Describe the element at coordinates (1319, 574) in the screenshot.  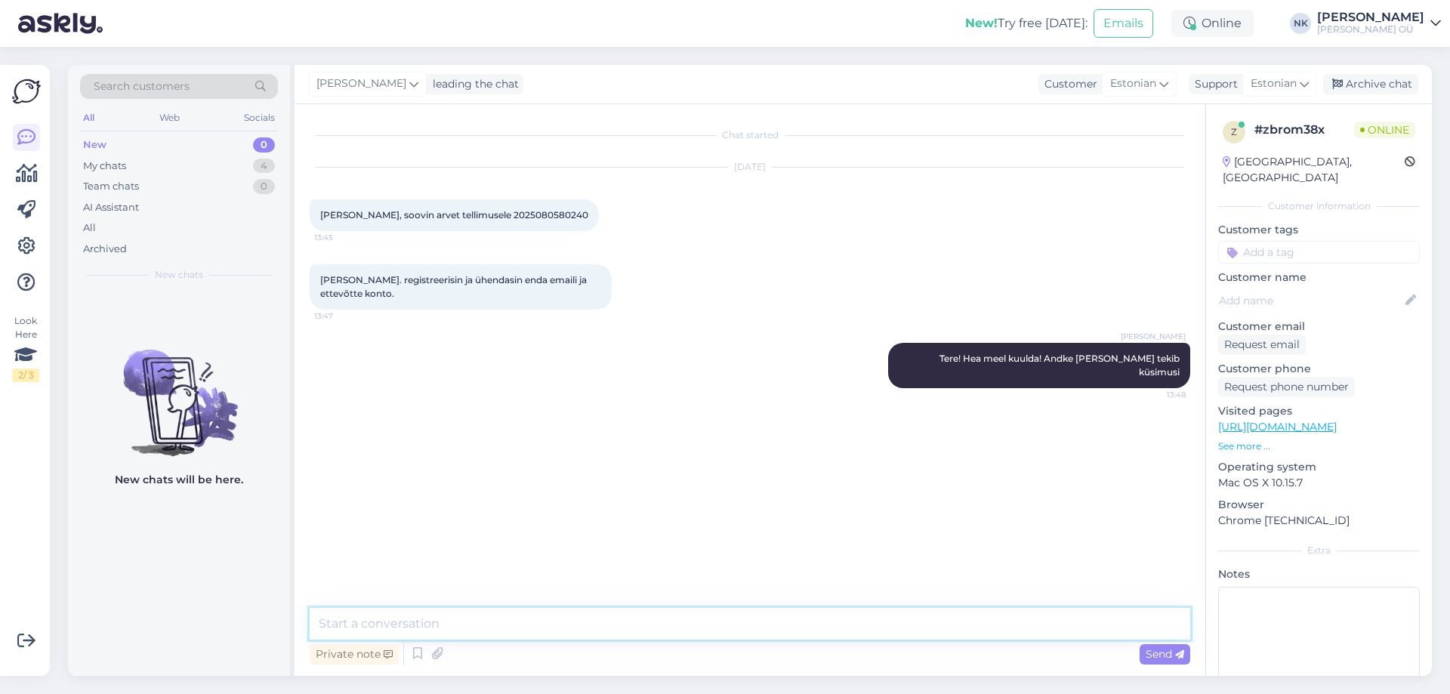
I see `p: Notes` at that location.